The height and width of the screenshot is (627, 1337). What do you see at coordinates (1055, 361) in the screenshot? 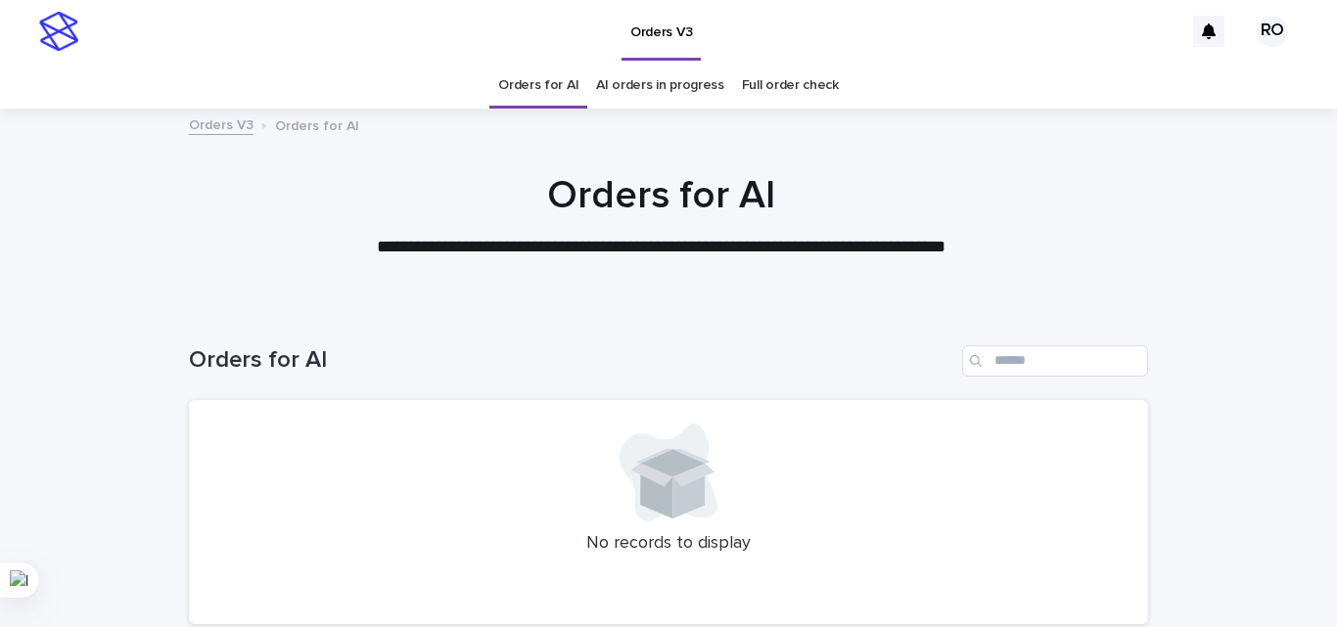
I see `input: Search` at bounding box center [1055, 361].